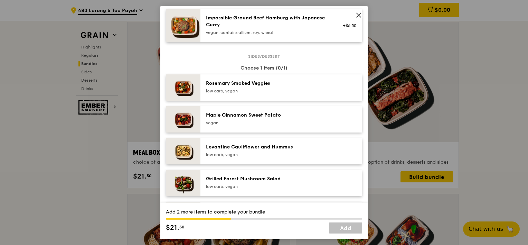 This screenshot has width=528, height=245. I want to click on img: daily_normal_Piri-Piri-Chicken-Bites-HORZ.jpg, so click(183, 215).